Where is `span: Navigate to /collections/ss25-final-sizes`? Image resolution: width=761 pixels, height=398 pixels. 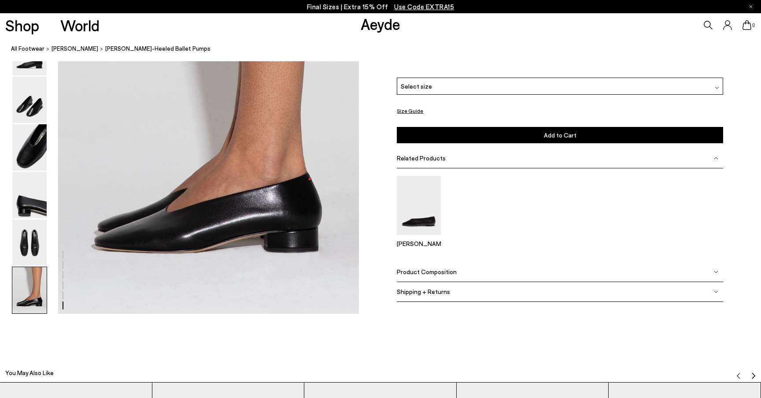 span: Navigate to /collections/ss25-final-sizes is located at coordinates (424, 7).